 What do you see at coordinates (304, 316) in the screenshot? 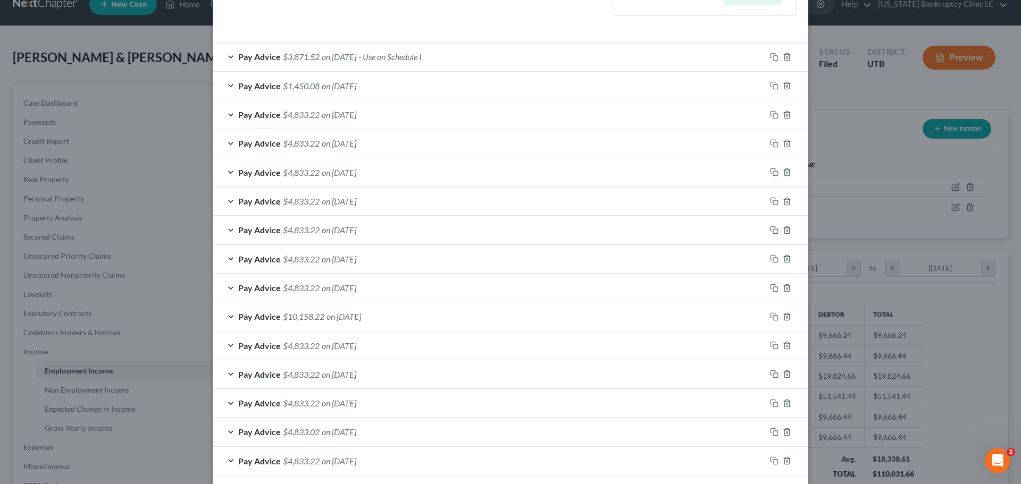
I see `span: $10,158.22` at bounding box center [304, 316].